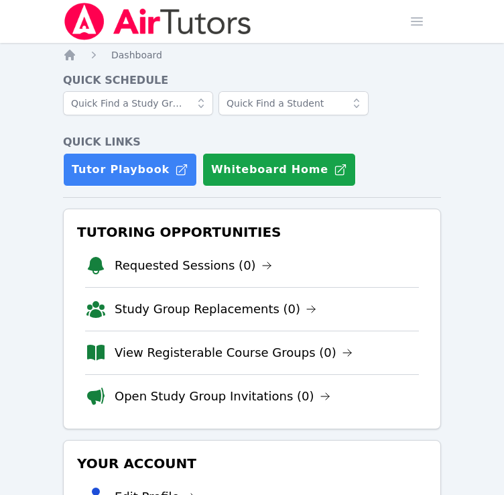 The image size is (504, 495). What do you see at coordinates (252, 142) in the screenshot?
I see `h4: Quick Links` at bounding box center [252, 142].